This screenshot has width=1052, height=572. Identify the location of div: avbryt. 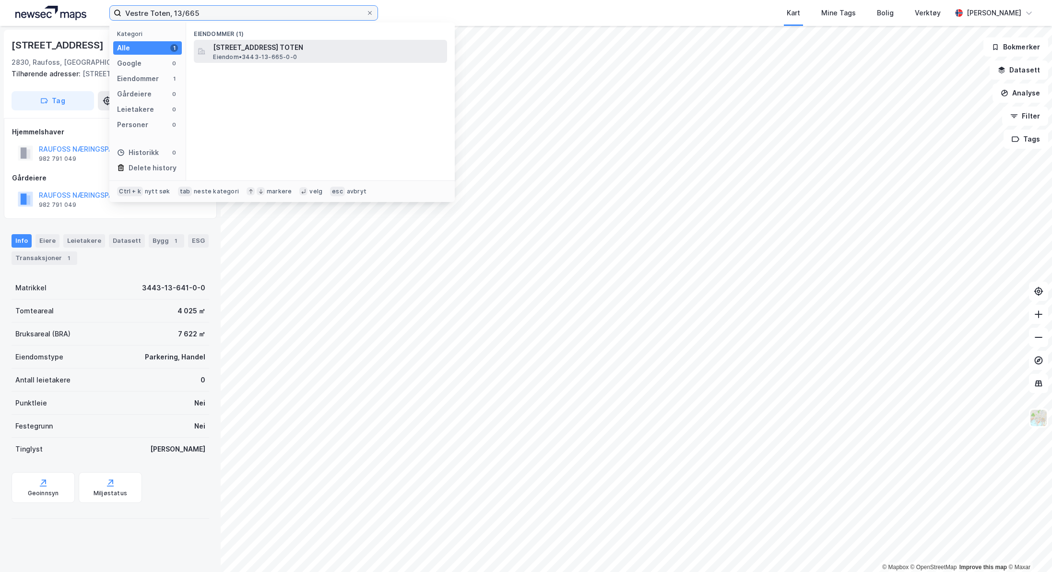
(356, 191).